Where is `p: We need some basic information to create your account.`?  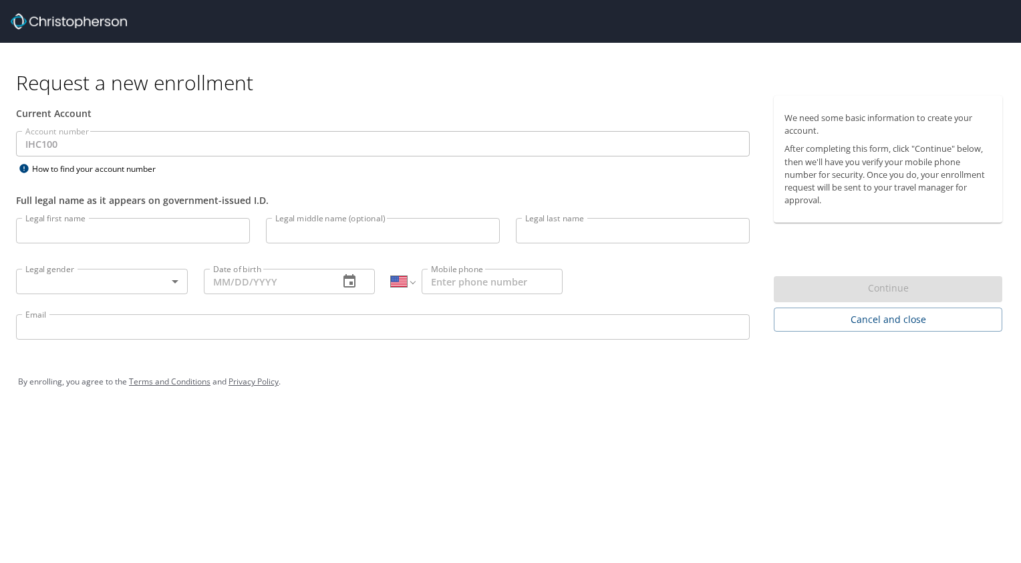 p: We need some basic information to create your account. is located at coordinates (888, 124).